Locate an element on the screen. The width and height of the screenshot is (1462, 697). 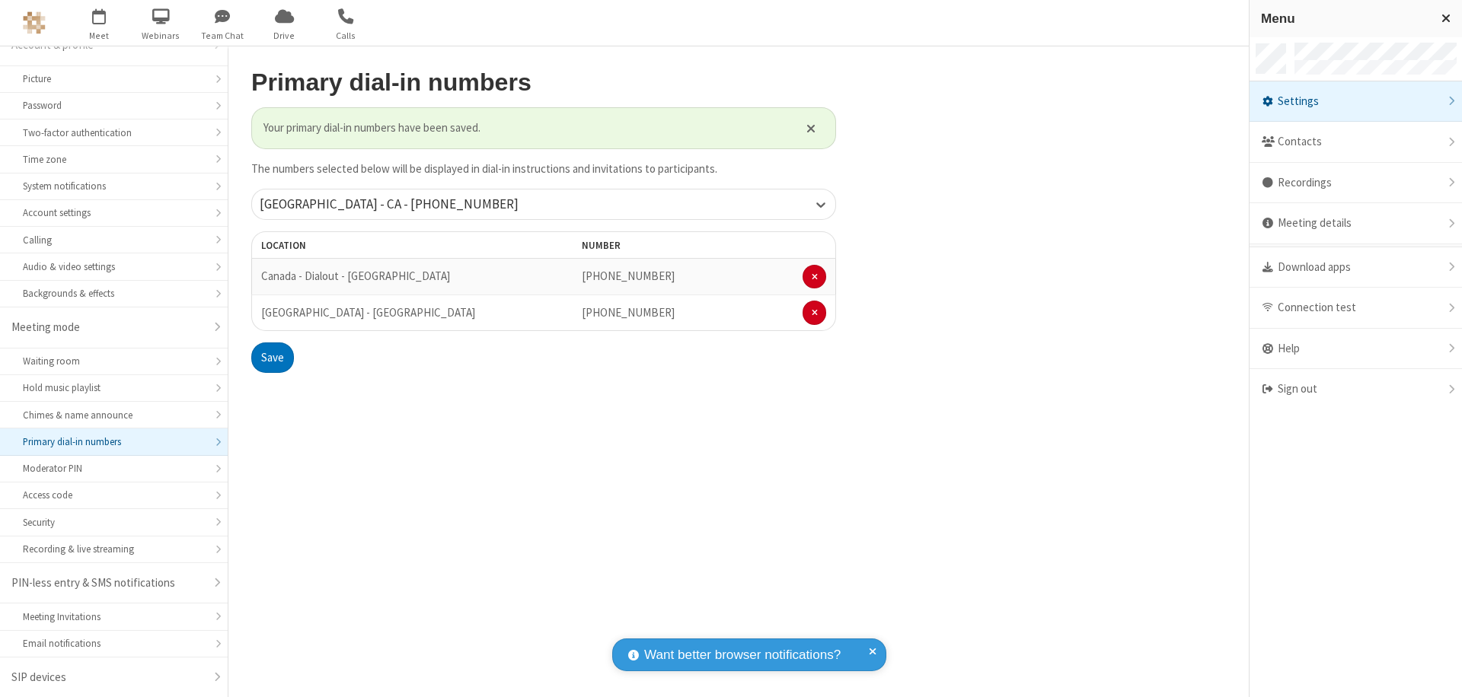
button: Save is located at coordinates (273, 358).